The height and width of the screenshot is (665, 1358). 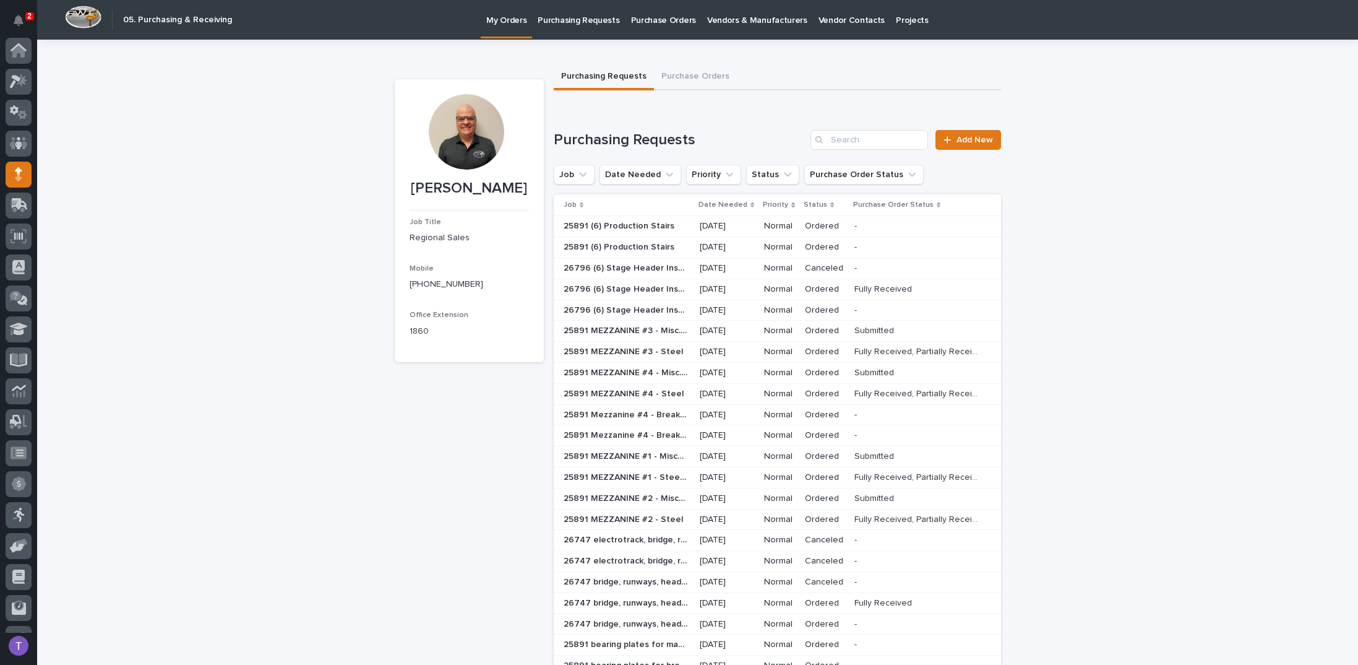 I want to click on p: 25891 MEZZANINE #4 - Misc. Parts & Hardware, so click(x=627, y=371).